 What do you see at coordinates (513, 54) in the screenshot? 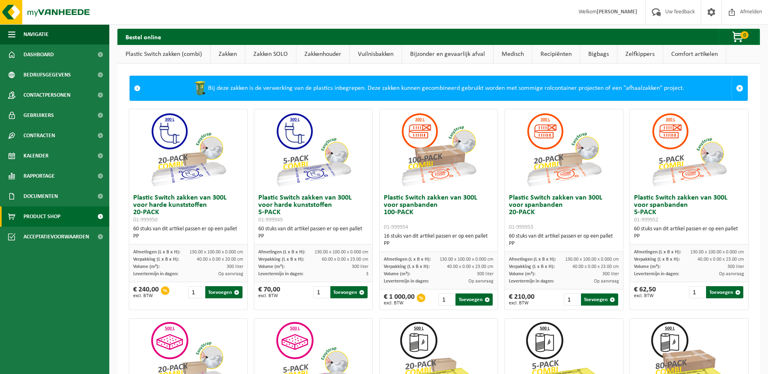
I see `a: Medisch` at bounding box center [513, 54].